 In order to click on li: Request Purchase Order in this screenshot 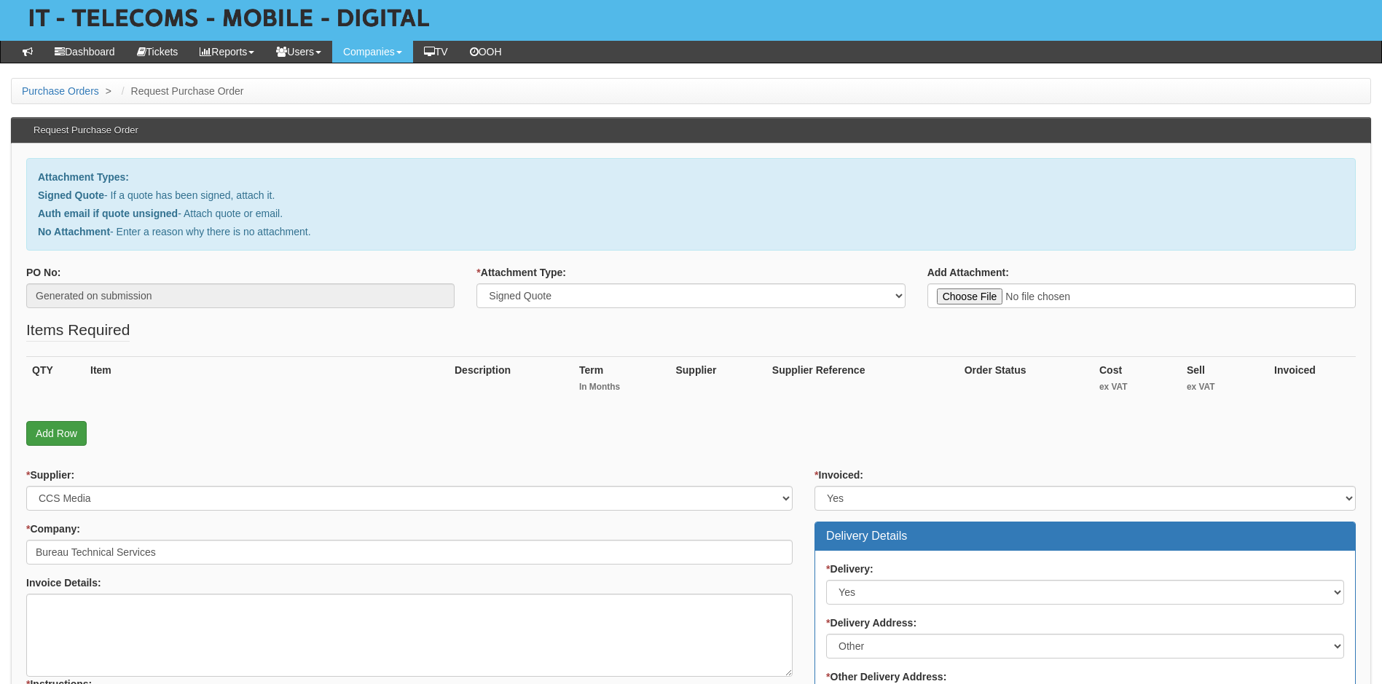, I will do `click(181, 91)`.